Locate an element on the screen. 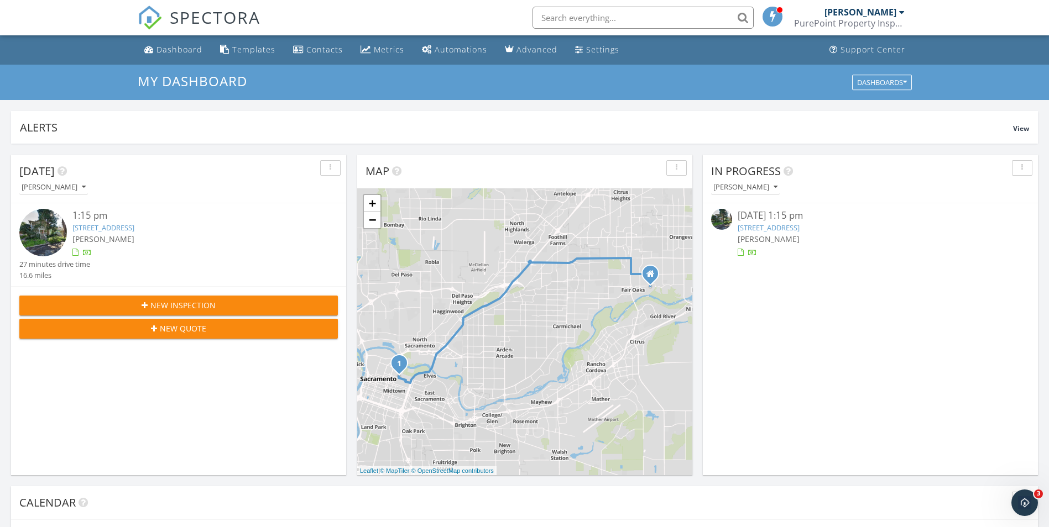 The height and width of the screenshot is (527, 1049). button: New Inspection is located at coordinates (179, 306).